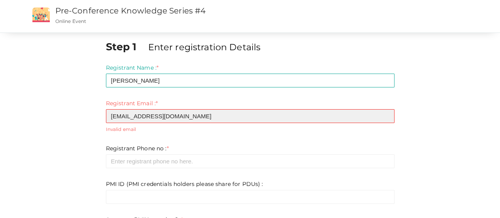 Image resolution: width=500 pixels, height=218 pixels. What do you see at coordinates (132, 68) in the screenshot?
I see `label: Registrant Name :` at bounding box center [132, 68].